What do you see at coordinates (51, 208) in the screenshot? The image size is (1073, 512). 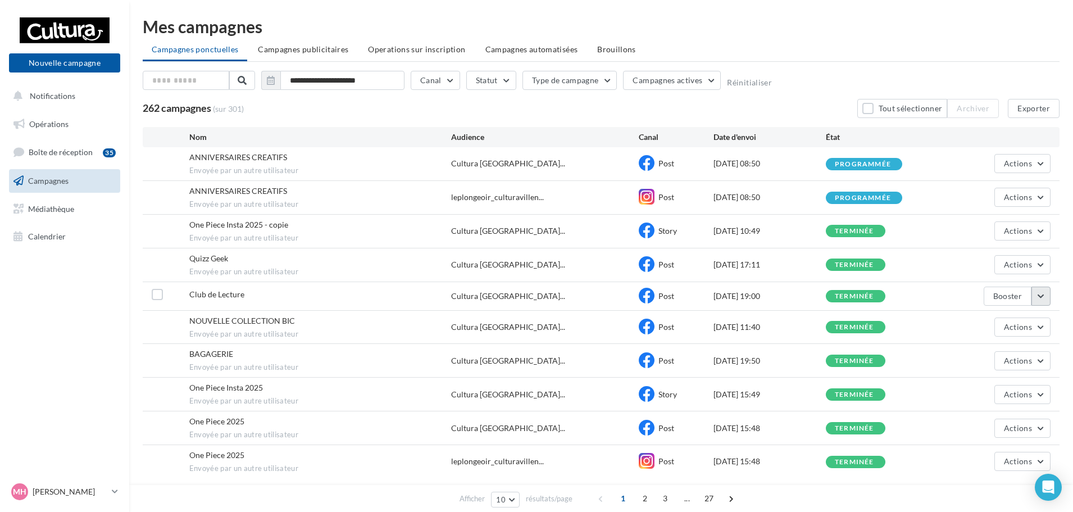 I see `span: Médiathèque` at bounding box center [51, 208].